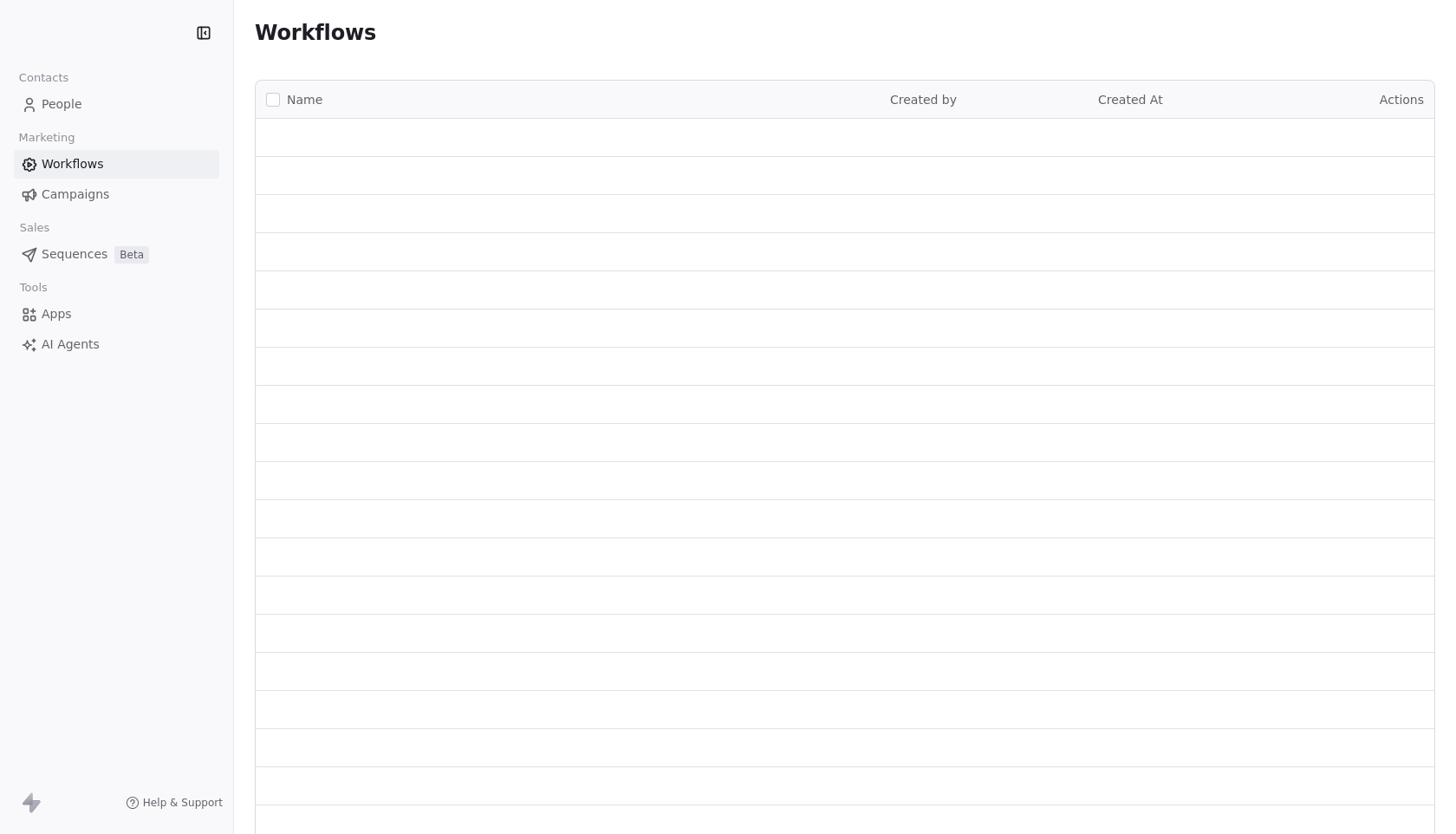  Describe the element at coordinates (174, 802) in the screenshot. I see `a: Help & Support` at that location.